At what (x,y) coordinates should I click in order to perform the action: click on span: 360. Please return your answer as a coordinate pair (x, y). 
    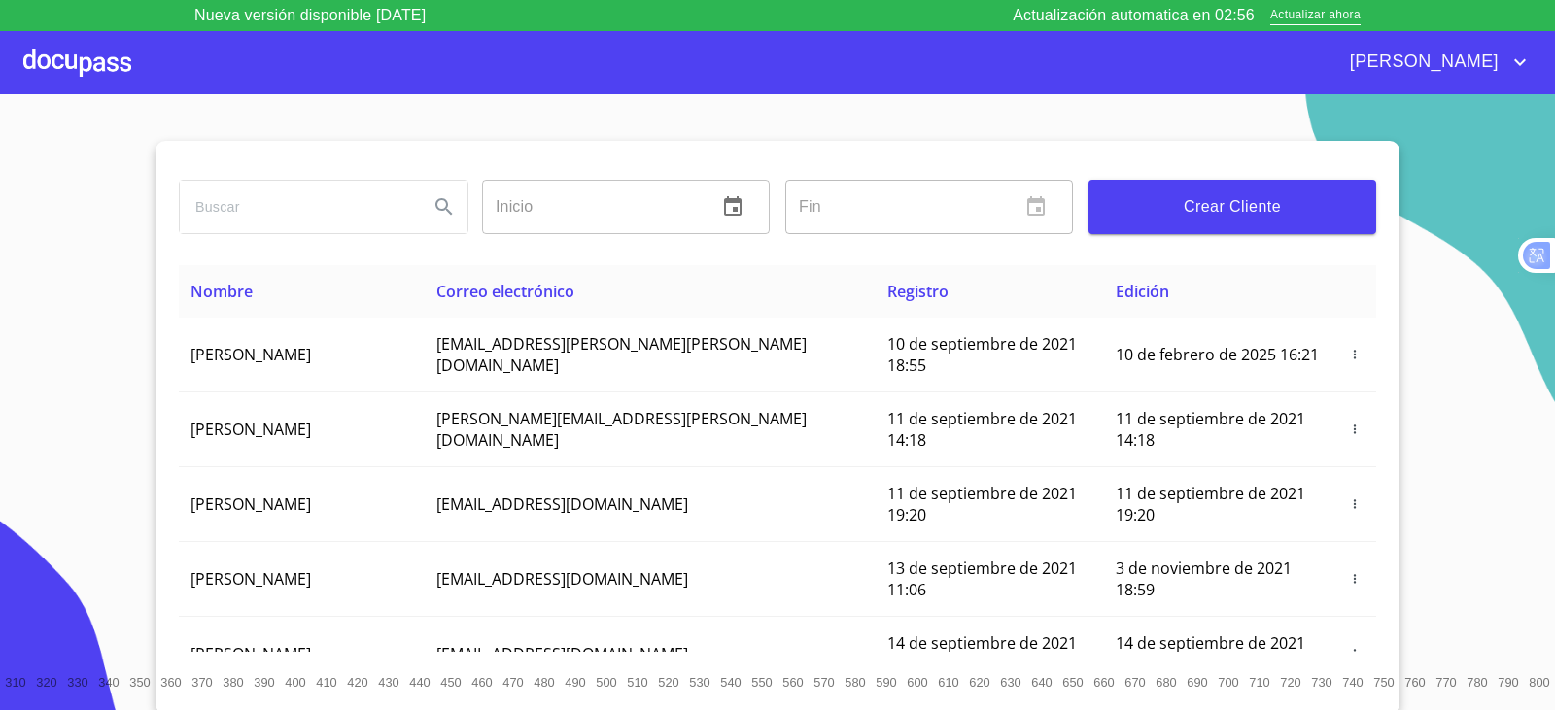
    Looking at the image, I should click on (170, 682).